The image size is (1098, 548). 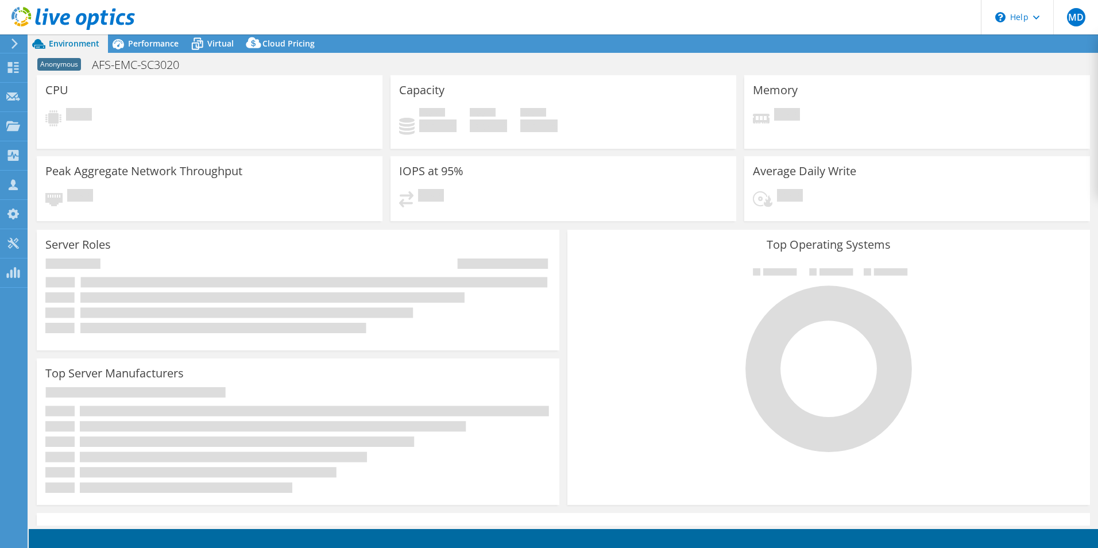 What do you see at coordinates (144, 171) in the screenshot?
I see `h3: Peak Aggregate Network Throughput` at bounding box center [144, 171].